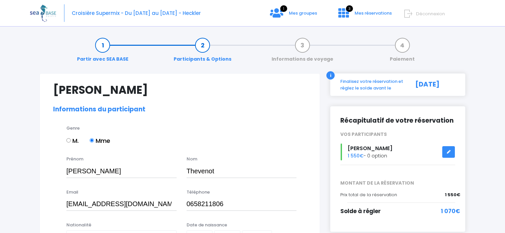  I want to click on input: Mme, so click(92, 140).